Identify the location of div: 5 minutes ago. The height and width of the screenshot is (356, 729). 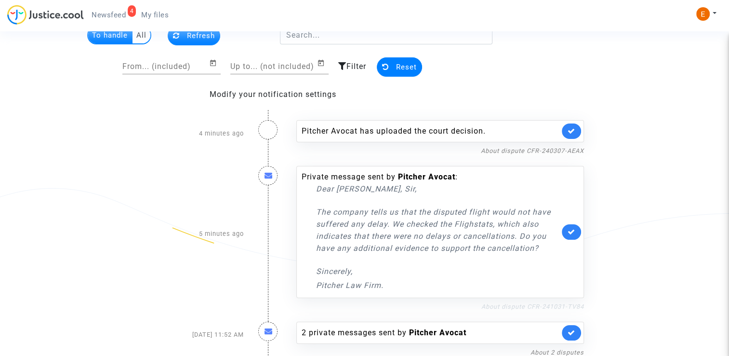
(194, 234).